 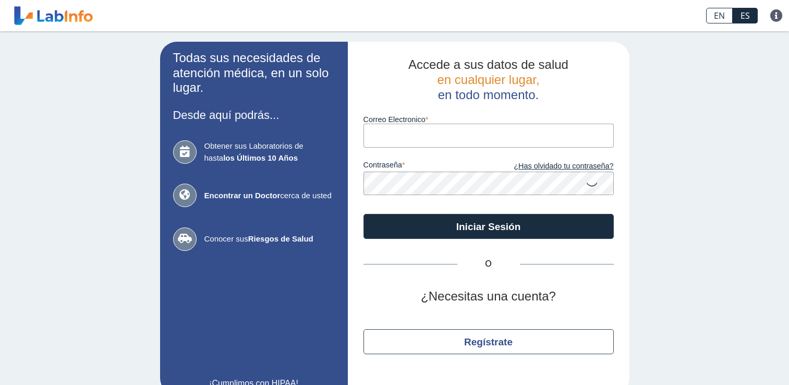 I want to click on a: ¿Has olvidado tu contraseña?, so click(x=551, y=166).